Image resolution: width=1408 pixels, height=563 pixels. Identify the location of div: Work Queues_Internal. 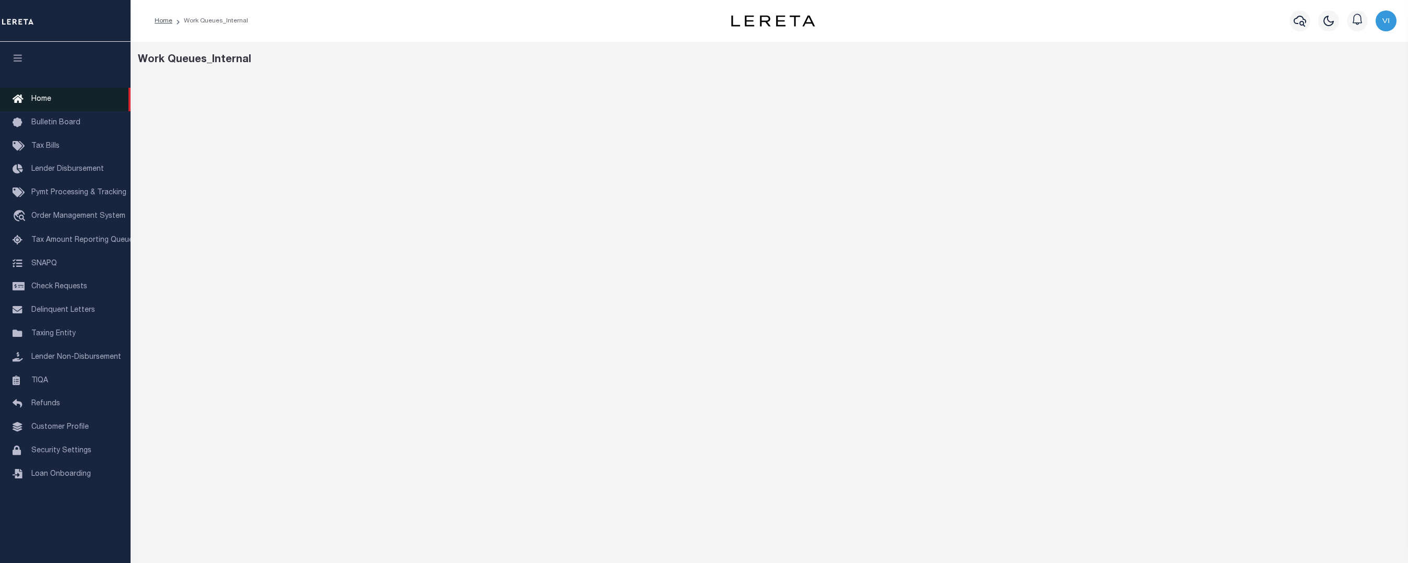
(769, 60).